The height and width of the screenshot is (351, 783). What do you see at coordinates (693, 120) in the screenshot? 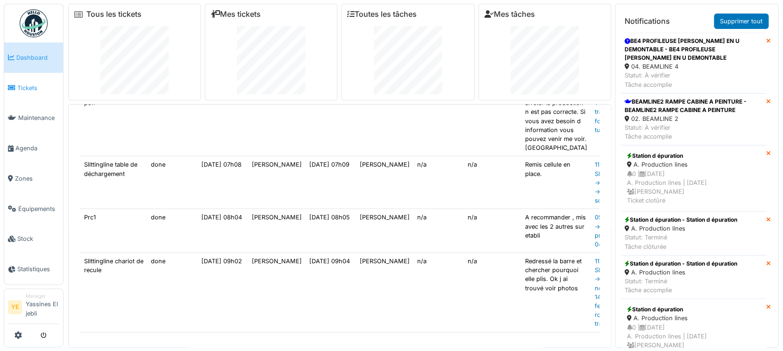
I see `a: BEAMLINE2 RAMPE CABINE A PEINTURE - BEAMLINE2 RAMPE CABINE A PEINTURE 02. BEAMLINE 2 Statut: À vé...` at bounding box center [693, 120].